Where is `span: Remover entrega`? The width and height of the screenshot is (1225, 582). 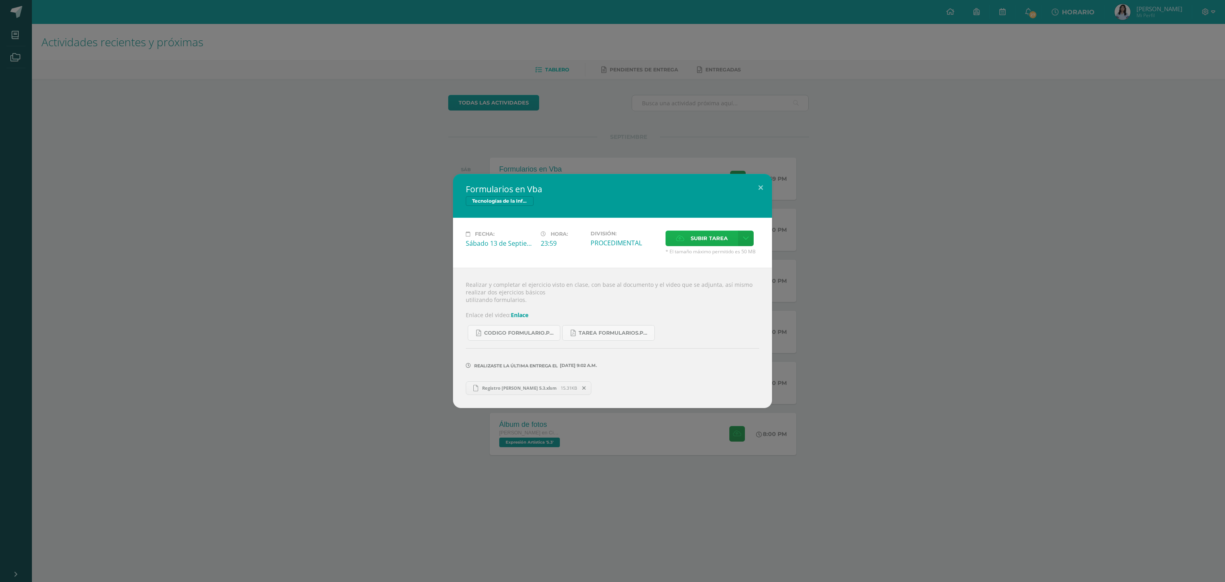 span: Remover entrega is located at coordinates (584, 388).